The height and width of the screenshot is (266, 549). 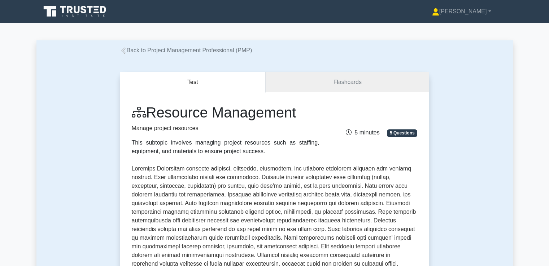 I want to click on a: Flashcards, so click(x=347, y=82).